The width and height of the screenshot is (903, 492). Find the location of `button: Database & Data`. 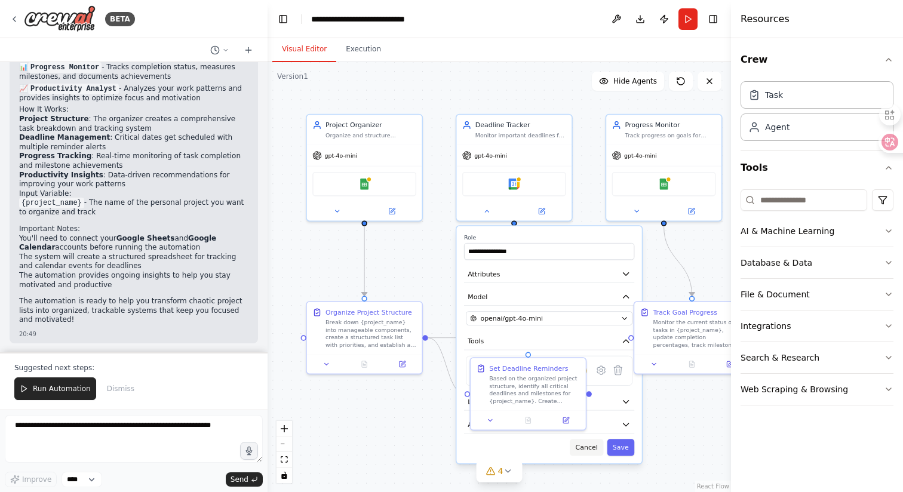

button: Database & Data is located at coordinates (817, 263).